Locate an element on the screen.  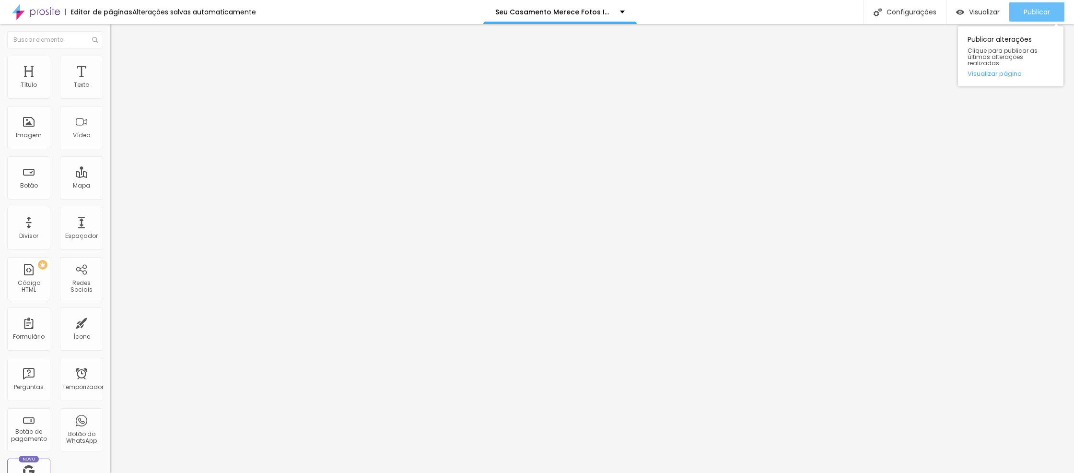
font: Configurações is located at coordinates (911, 12).